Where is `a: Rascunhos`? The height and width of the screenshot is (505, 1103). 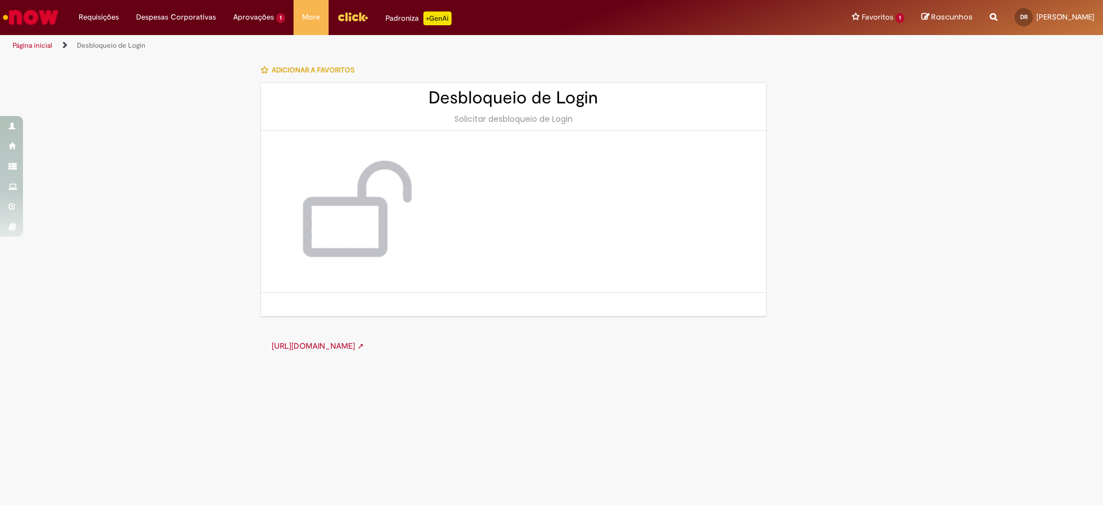
a: Rascunhos is located at coordinates (946, 17).